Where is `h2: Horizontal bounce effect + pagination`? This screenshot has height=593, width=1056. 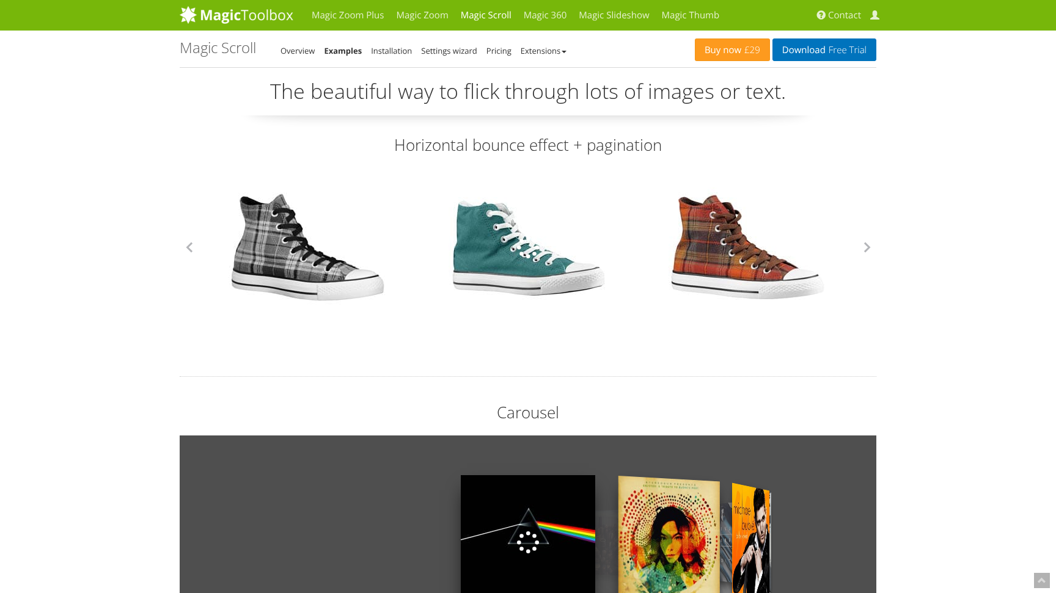
h2: Horizontal bounce effect + pagination is located at coordinates (528, 145).